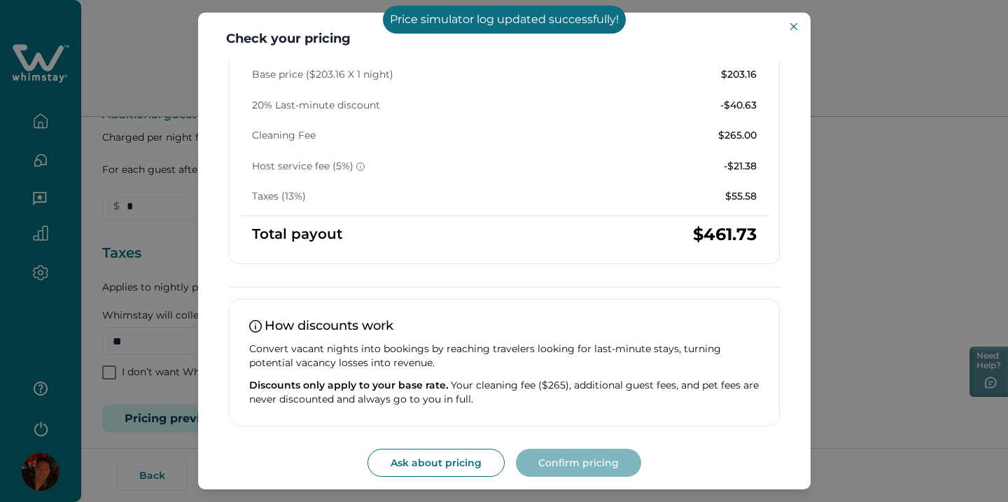  What do you see at coordinates (504, 356) in the screenshot?
I see `p: Convert vacant nights into bookings by reaching travelers looking for last-minute stays, turning ...` at bounding box center [504, 356].